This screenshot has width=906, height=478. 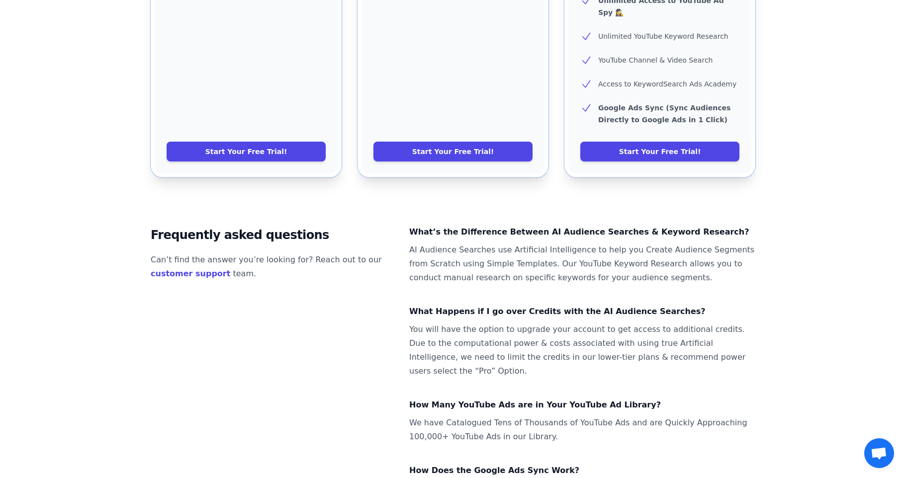 What do you see at coordinates (582, 312) in the screenshot?
I see `dt: What Happens if I go over Credits with the AI Audience Searches?` at bounding box center [582, 312].